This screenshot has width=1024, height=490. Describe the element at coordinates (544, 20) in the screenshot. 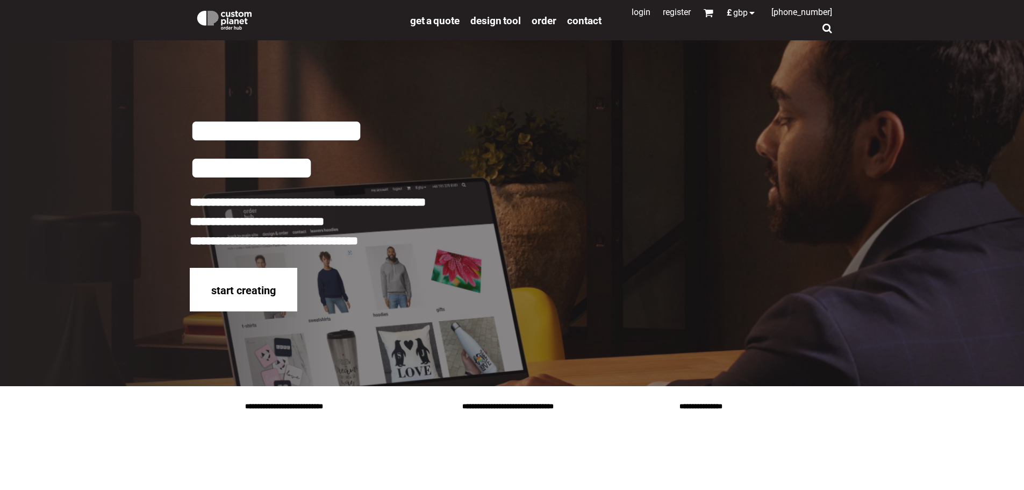

I see `span: order` at that location.